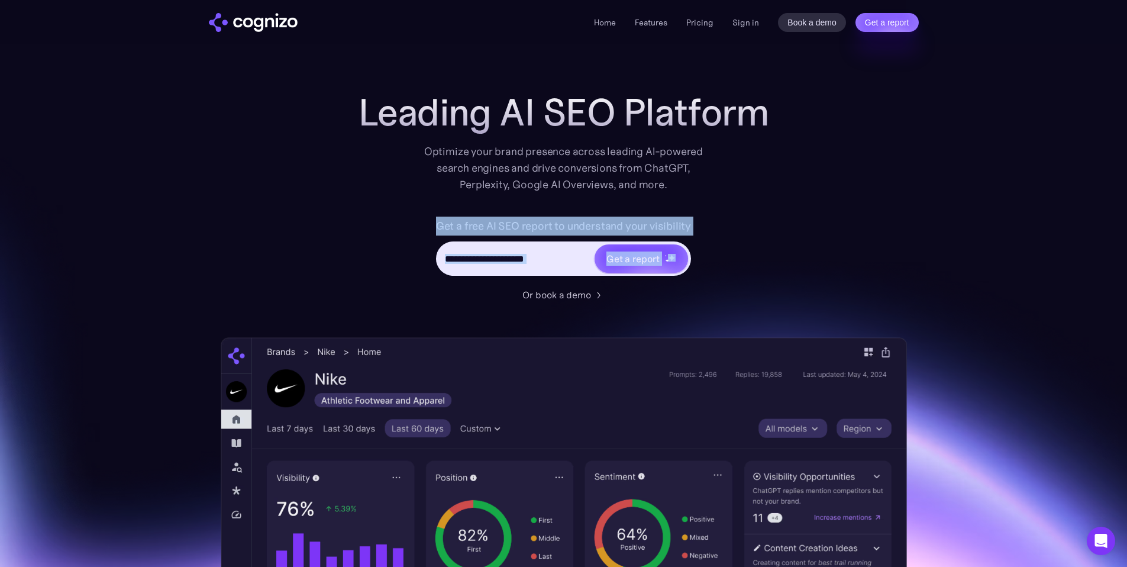  Describe the element at coordinates (887, 22) in the screenshot. I see `a: Get a report` at that location.